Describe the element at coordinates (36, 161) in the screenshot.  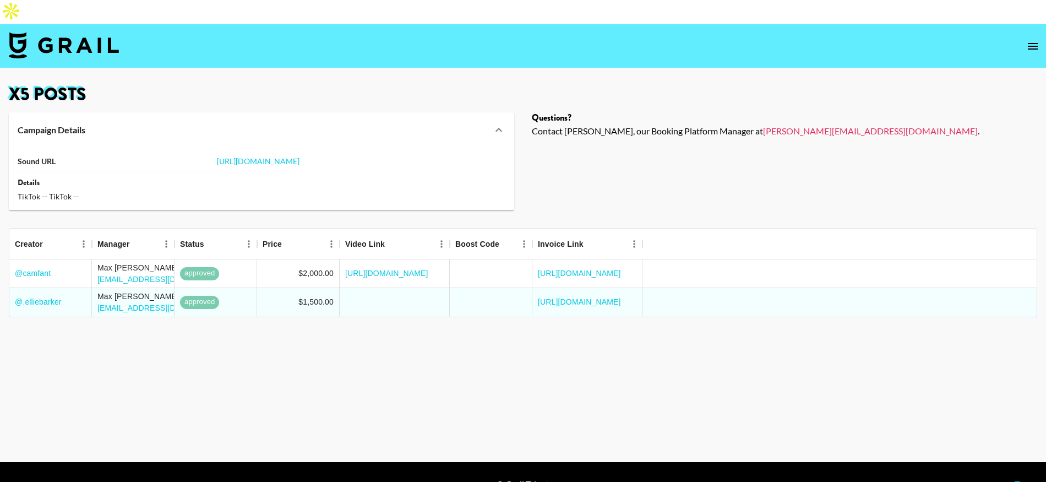
I see `strong: Sound URL` at that location.